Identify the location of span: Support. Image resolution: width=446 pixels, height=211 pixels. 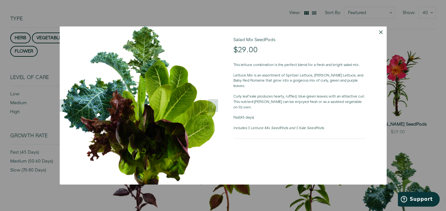
(23, 7).